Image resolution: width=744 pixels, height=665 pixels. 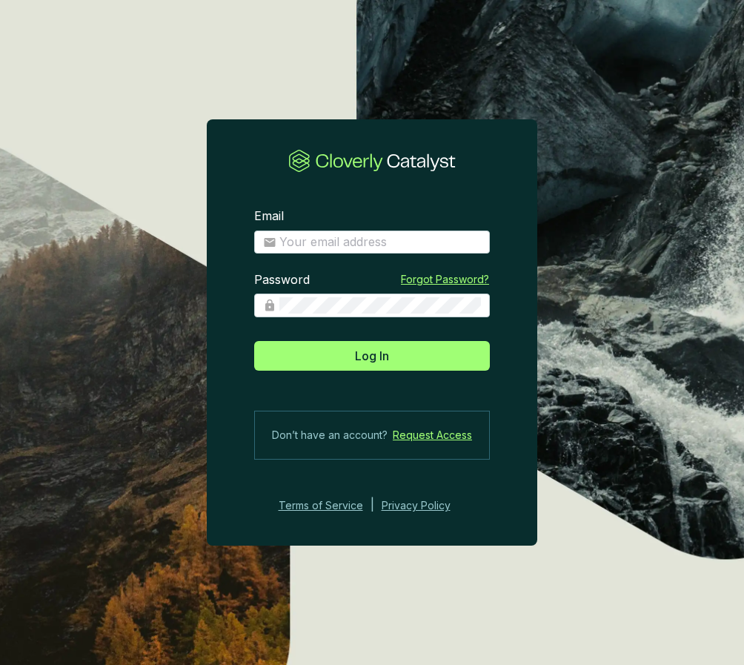 I want to click on label: Email, so click(x=269, y=217).